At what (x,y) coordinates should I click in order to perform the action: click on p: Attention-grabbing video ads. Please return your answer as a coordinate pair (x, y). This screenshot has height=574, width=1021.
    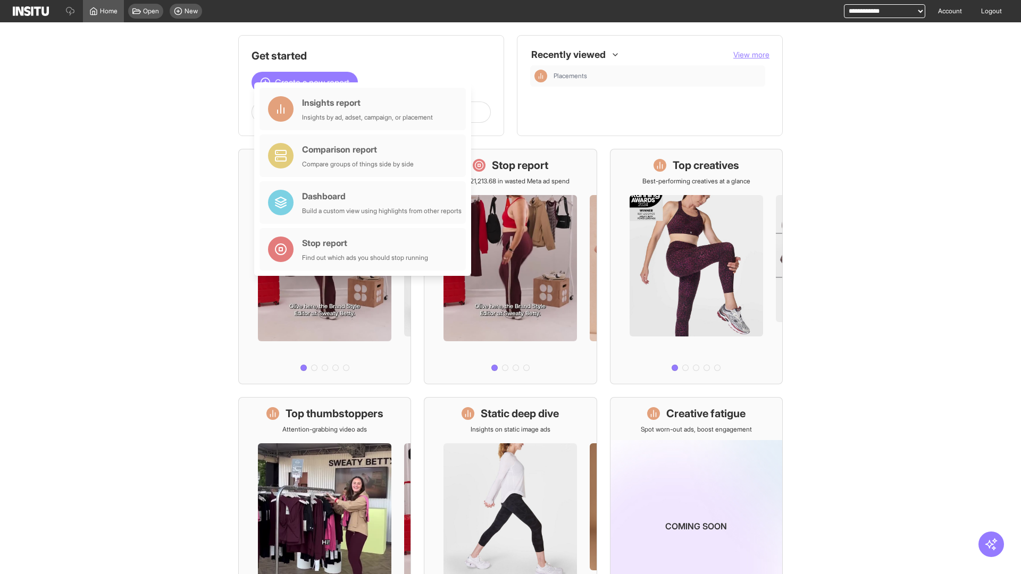
    Looking at the image, I should click on (324, 430).